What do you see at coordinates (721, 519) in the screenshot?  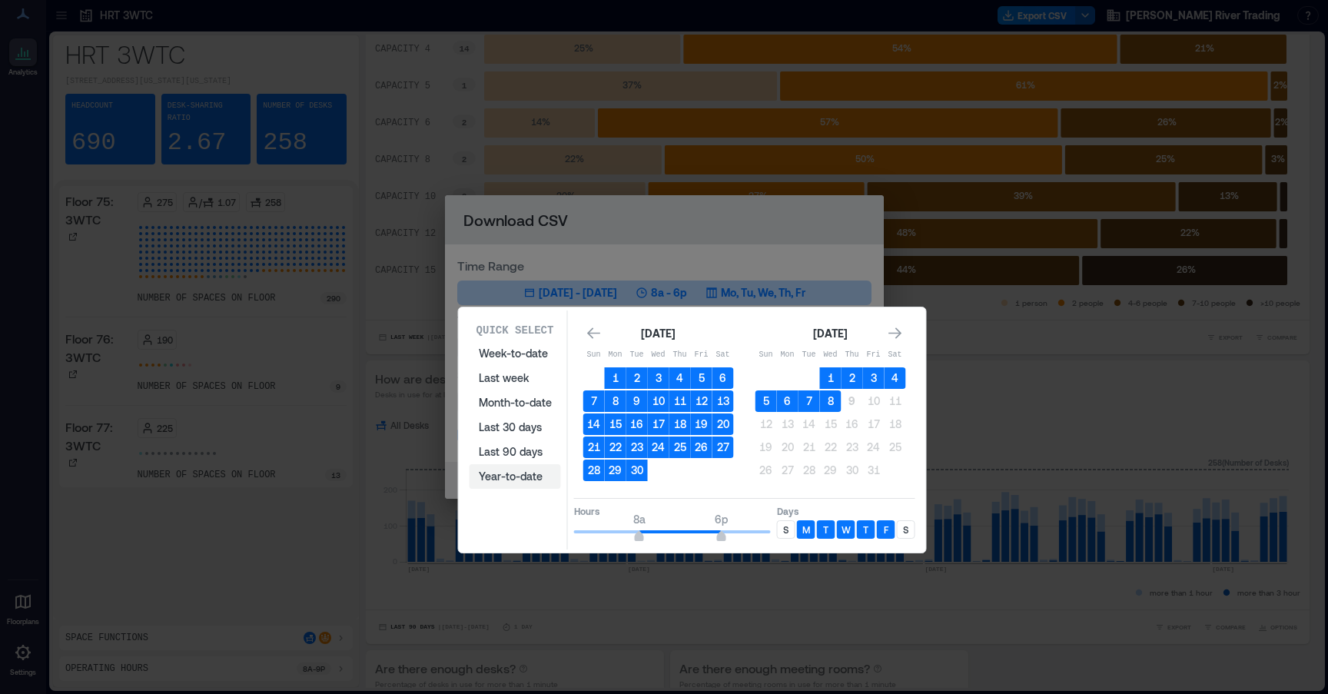 I see `span: 6p` at bounding box center [721, 519].